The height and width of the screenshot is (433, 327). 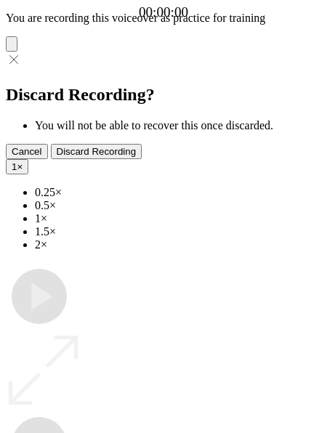 I want to click on li: 1×, so click(x=178, y=219).